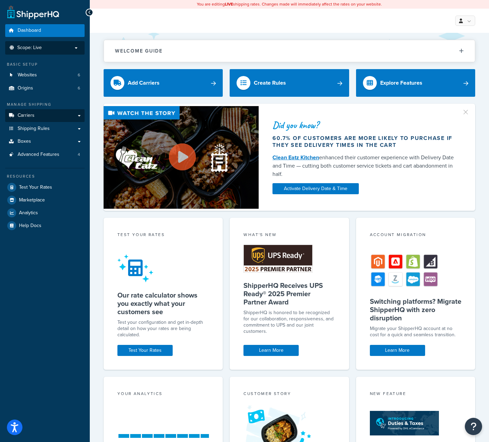 The image size is (489, 442). I want to click on div: Add Carriers, so click(144, 83).